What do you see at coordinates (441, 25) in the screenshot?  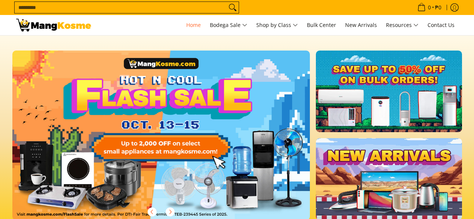 I see `span: Contact Us` at bounding box center [441, 25].